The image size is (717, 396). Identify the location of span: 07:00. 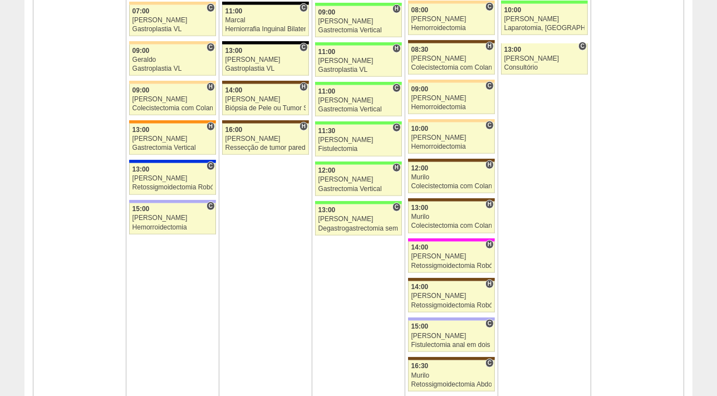
(141, 11).